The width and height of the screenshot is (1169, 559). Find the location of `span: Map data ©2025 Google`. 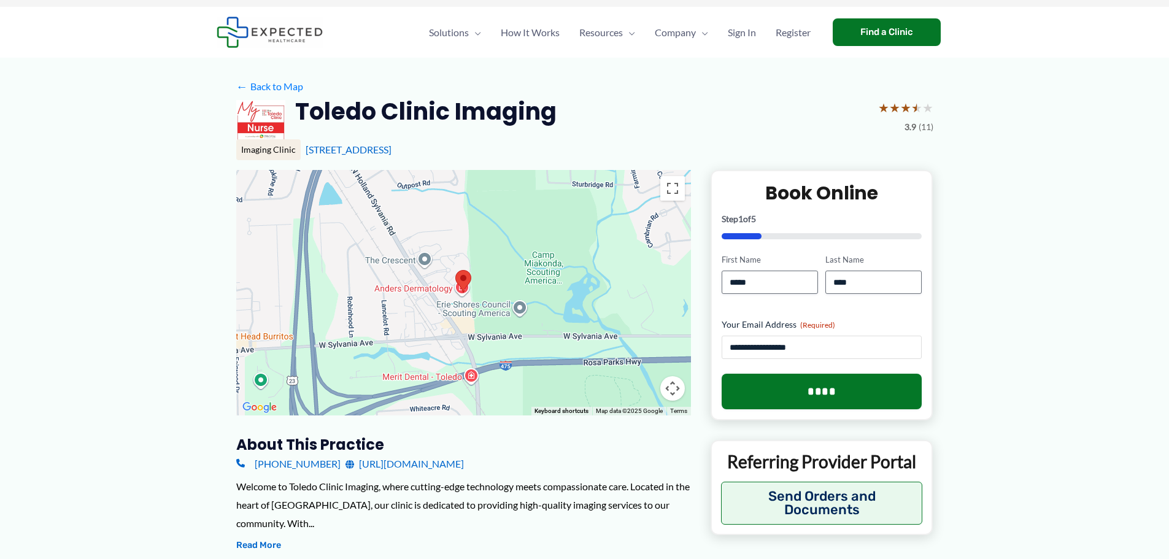

span: Map data ©2025 Google is located at coordinates (629, 411).